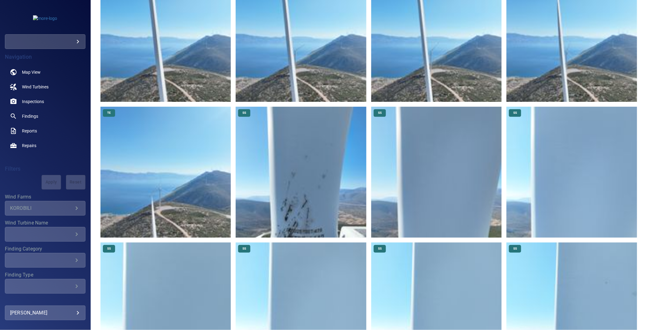 This screenshot has width=647, height=330. I want to click on span: Repairs, so click(29, 145).